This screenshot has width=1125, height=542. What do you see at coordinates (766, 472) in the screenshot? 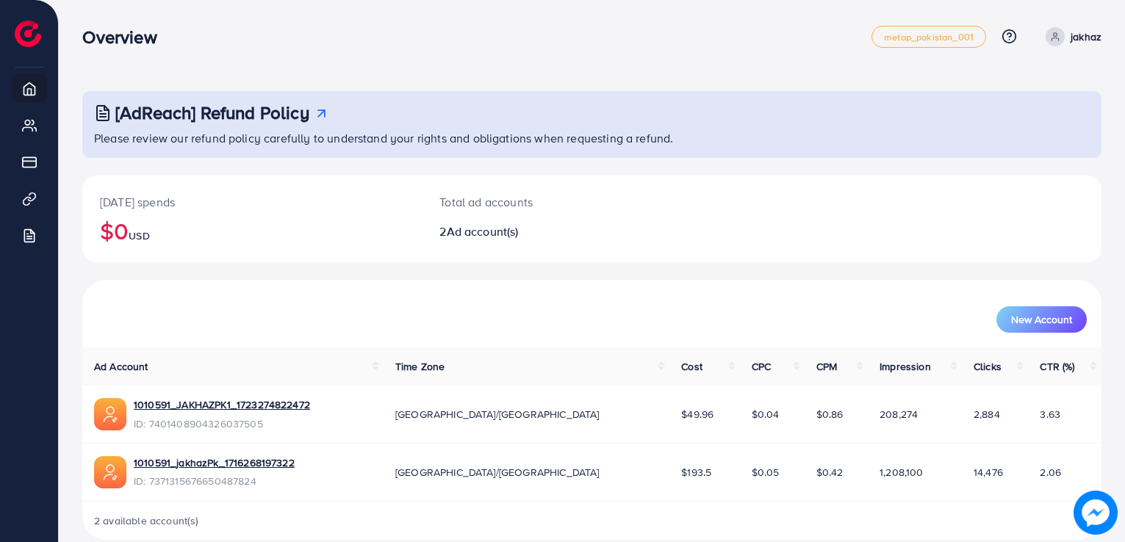
I see `span: $0.05` at bounding box center [766, 472].